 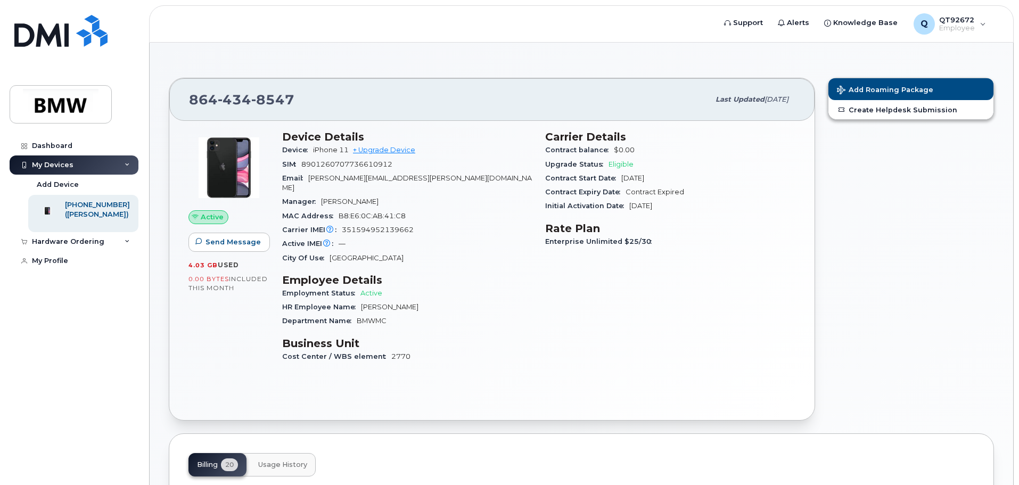 I want to click on span: Enterprise Unlimited $25/30, so click(x=601, y=241).